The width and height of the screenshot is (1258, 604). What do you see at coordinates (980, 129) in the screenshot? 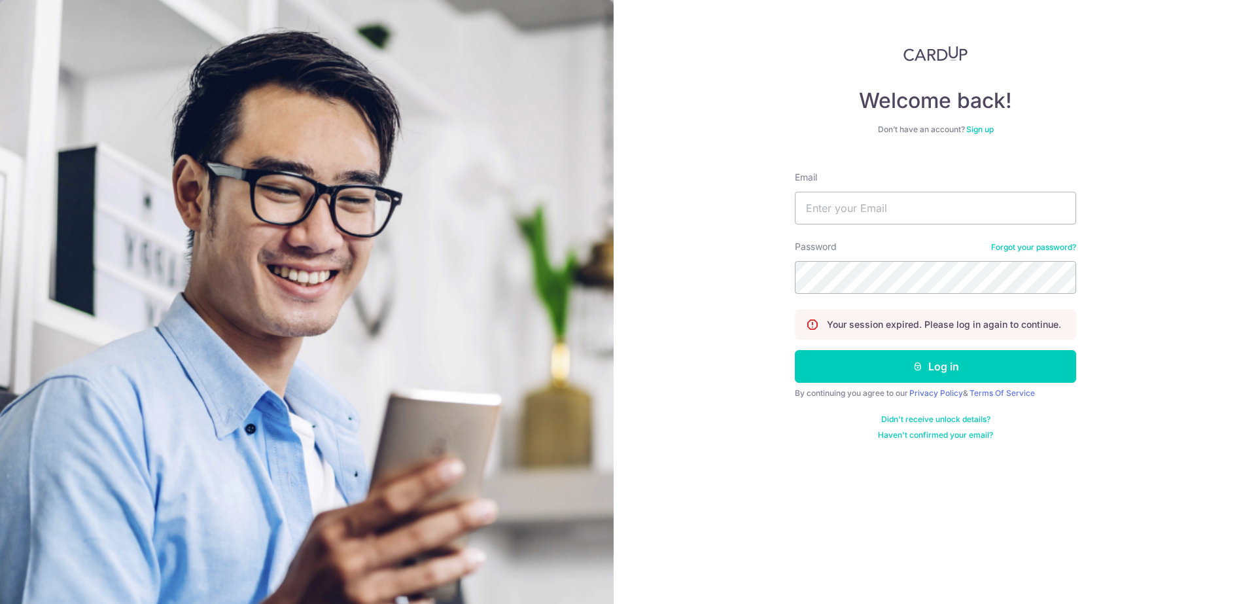
I see `a: Sign up` at bounding box center [980, 129].